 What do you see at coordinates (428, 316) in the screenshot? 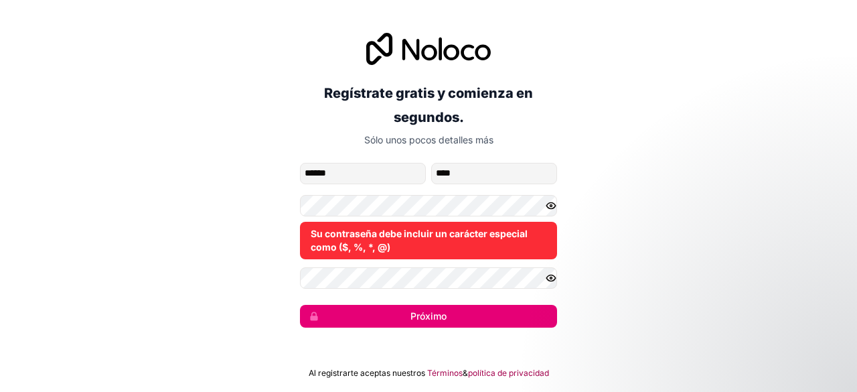
I see `button: Próximo` at bounding box center [428, 316].